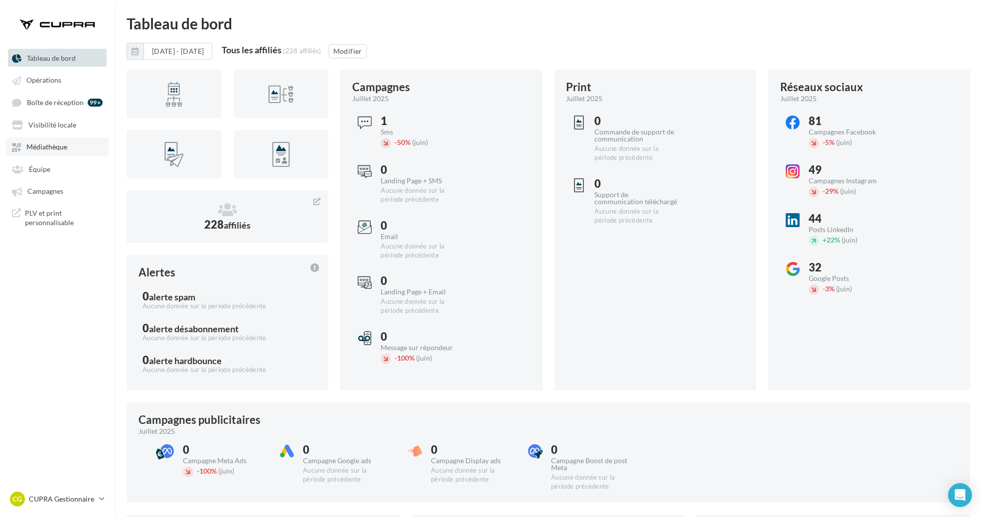  What do you see at coordinates (57, 191) in the screenshot?
I see `a: Campagnes` at bounding box center [57, 191].